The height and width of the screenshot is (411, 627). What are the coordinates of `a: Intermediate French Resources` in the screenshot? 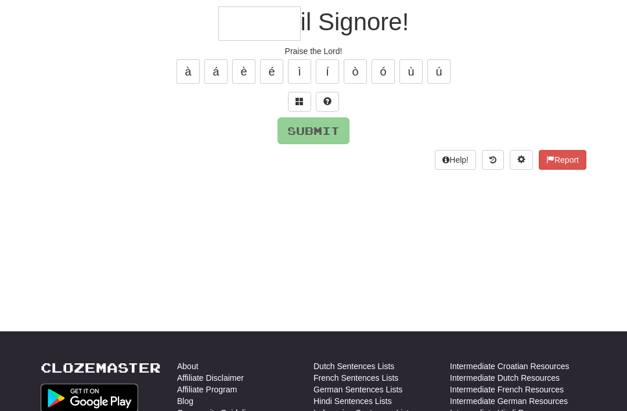 It's located at (507, 389).